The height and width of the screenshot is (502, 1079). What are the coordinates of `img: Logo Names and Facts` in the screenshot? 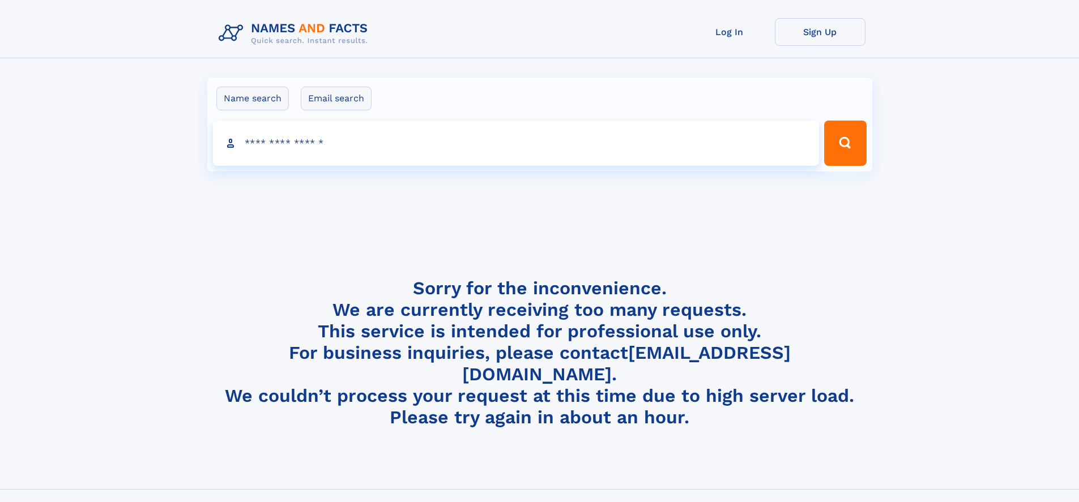 It's located at (296, 33).